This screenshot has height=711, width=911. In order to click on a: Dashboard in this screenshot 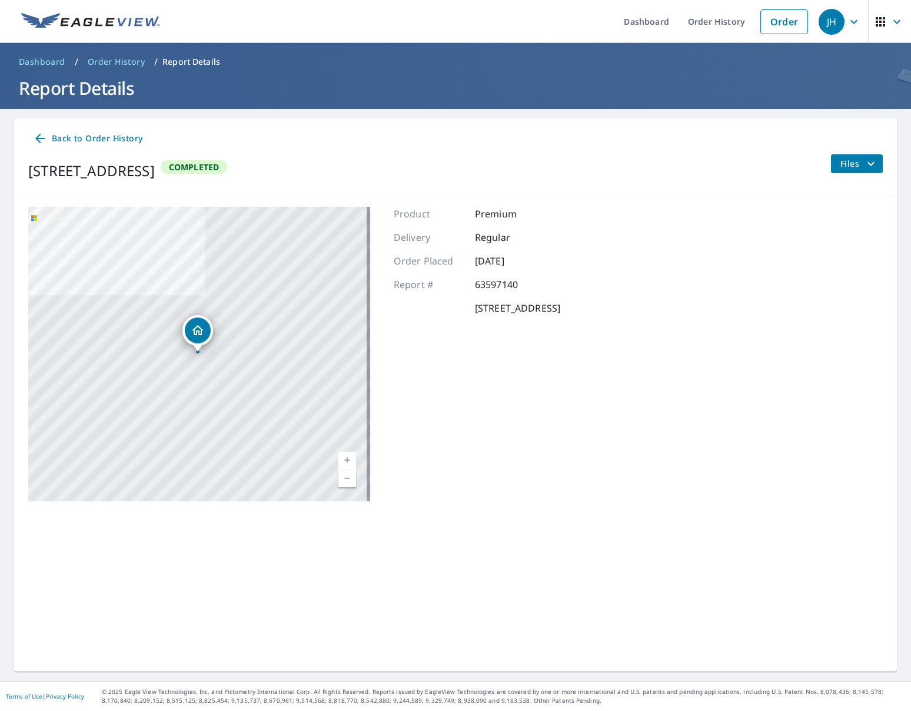, I will do `click(42, 62)`.